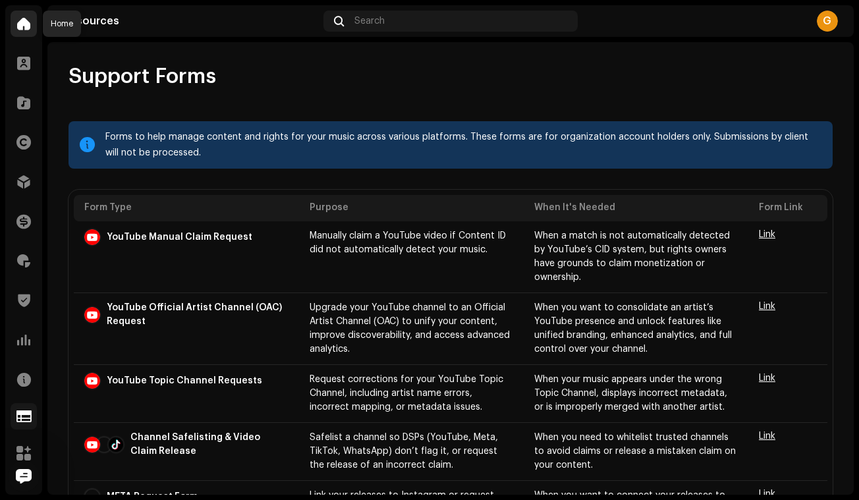 The height and width of the screenshot is (500, 859). I want to click on div: Resources, so click(190, 21).